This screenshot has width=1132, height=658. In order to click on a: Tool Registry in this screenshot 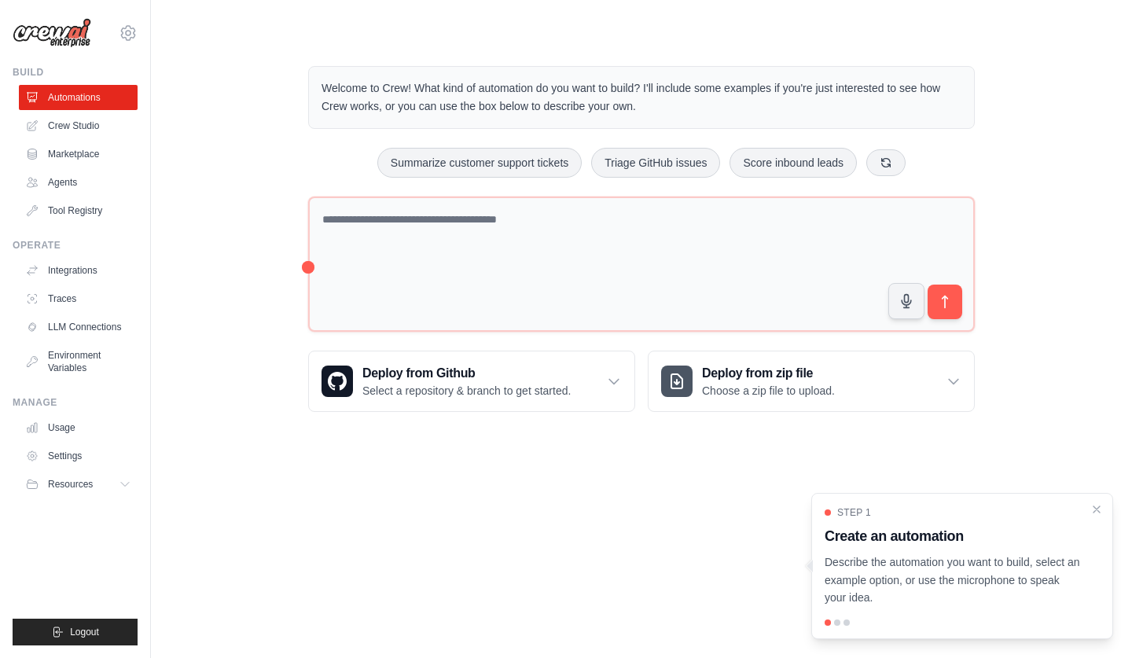, I will do `click(78, 211)`.